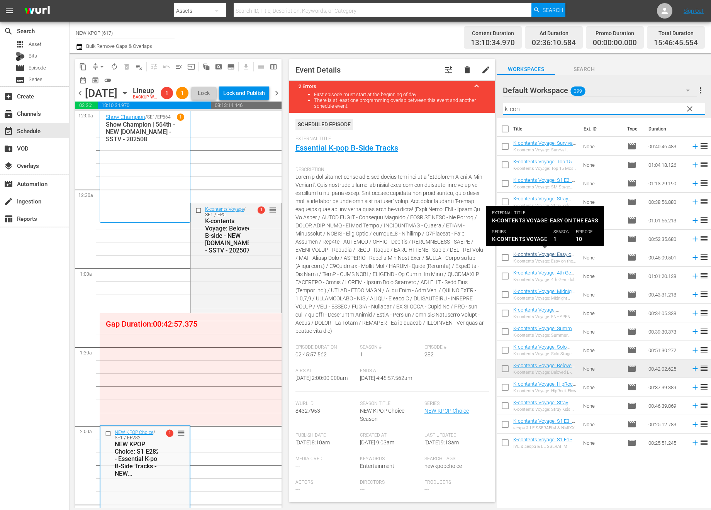  I want to click on li: First episode must start at the beginning of day., so click(400, 94).